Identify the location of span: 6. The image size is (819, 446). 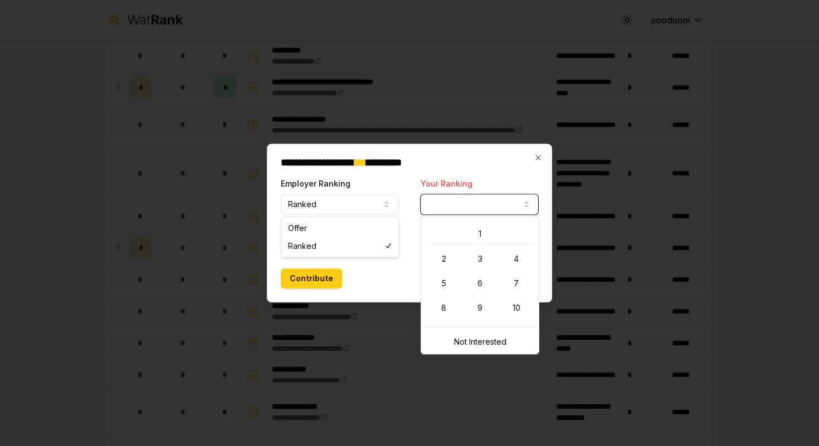
(480, 284).